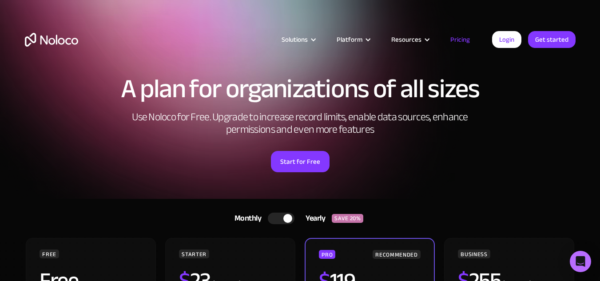 Image resolution: width=600 pixels, height=281 pixels. Describe the element at coordinates (49, 254) in the screenshot. I see `div: FREE` at that location.